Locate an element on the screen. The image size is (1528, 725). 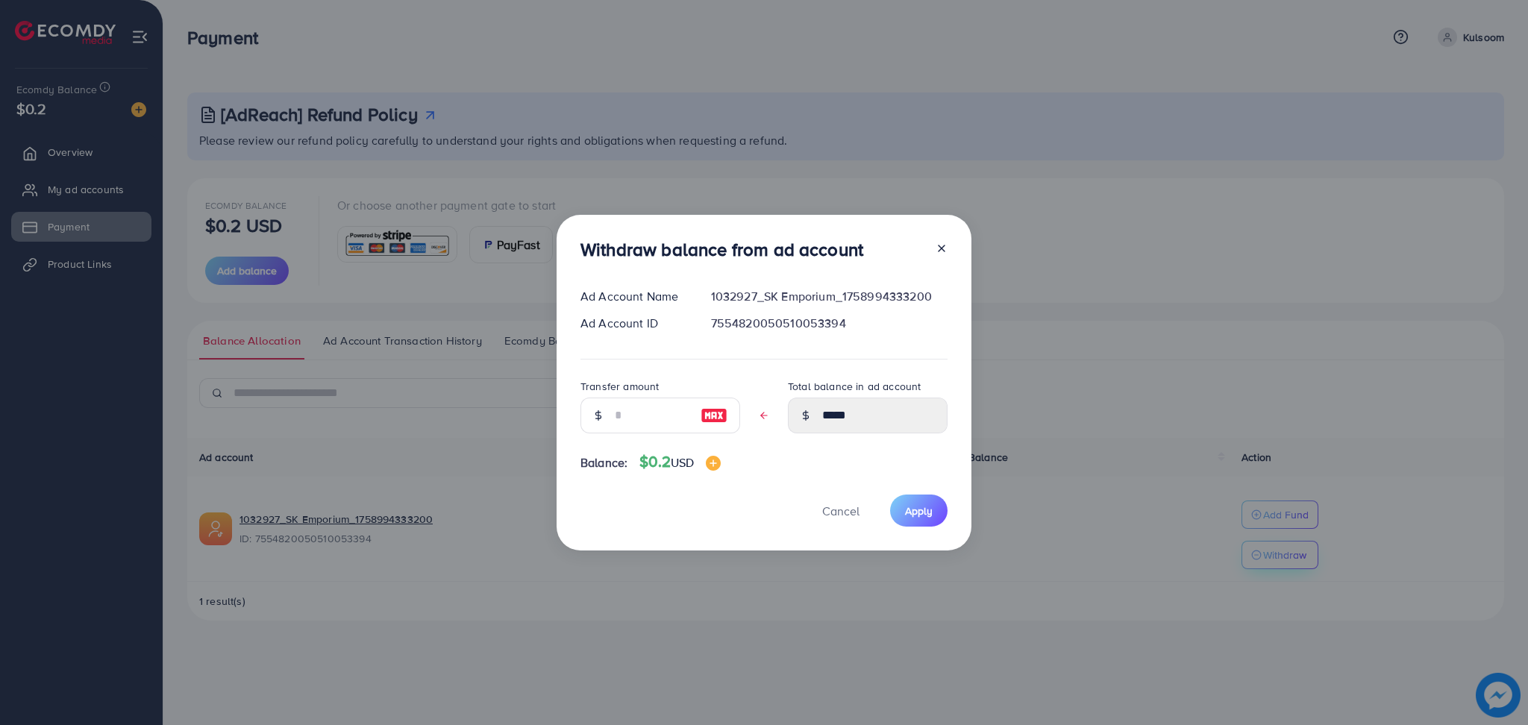
div: 1032927_SK Emporium_1758994333200 is located at coordinates (829, 296).